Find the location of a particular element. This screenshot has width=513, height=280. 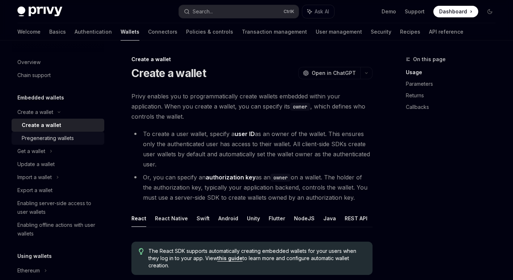

span: Privy enables you to programmatically create wallets embedded within your application. When you c... is located at coordinates (252, 106).